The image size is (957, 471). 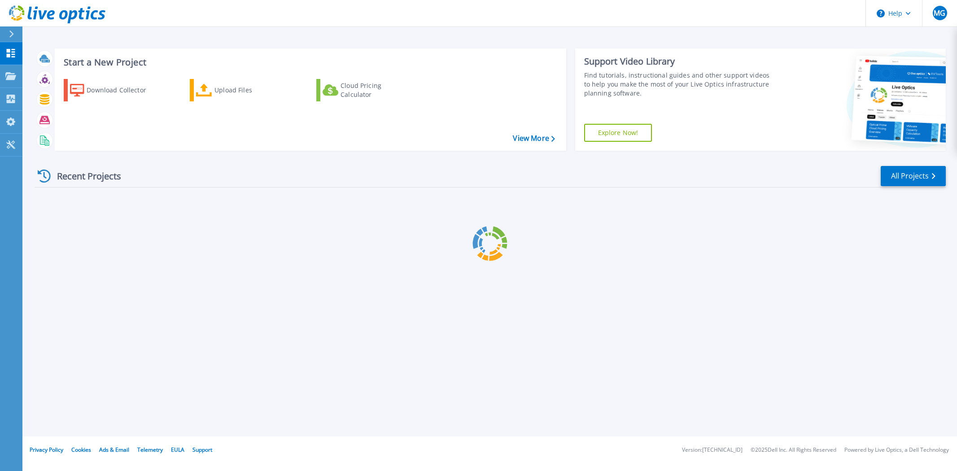 I want to click on a: EULA, so click(x=178, y=449).